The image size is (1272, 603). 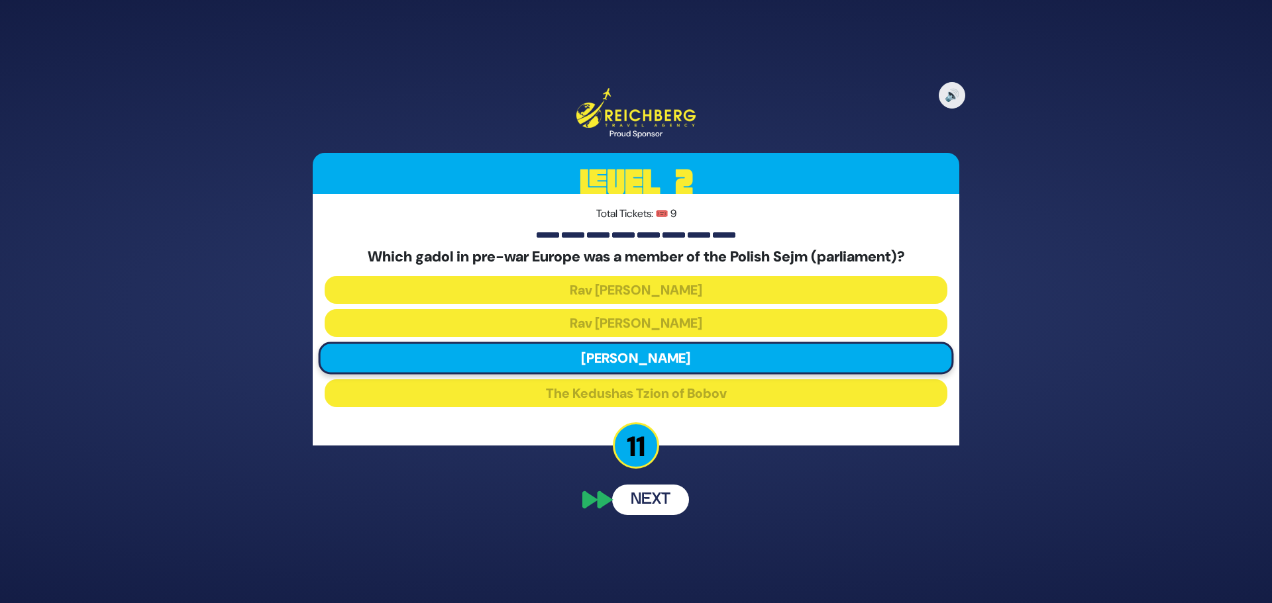 What do you see at coordinates (636, 214) in the screenshot?
I see `p: Total Tickets: 🎟️ 9` at bounding box center [636, 214].